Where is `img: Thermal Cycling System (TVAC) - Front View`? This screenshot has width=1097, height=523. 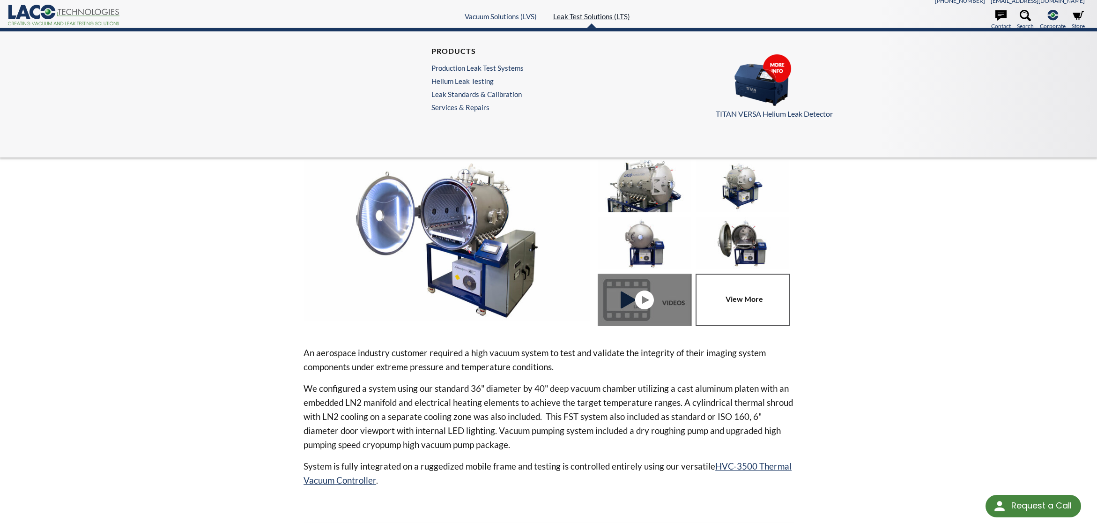
img: Thermal Cycling System (TVAC) - Front View is located at coordinates (644, 243).